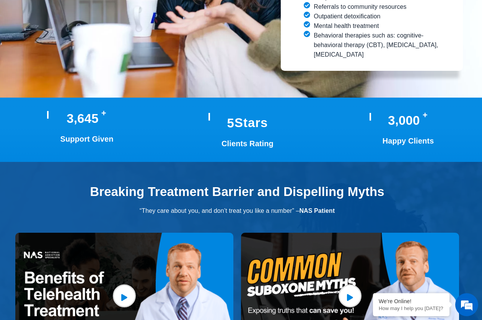 This screenshot has width=482, height=320. What do you see at coordinates (408, 141) in the screenshot?
I see `h3: Happy Clients` at bounding box center [408, 141].